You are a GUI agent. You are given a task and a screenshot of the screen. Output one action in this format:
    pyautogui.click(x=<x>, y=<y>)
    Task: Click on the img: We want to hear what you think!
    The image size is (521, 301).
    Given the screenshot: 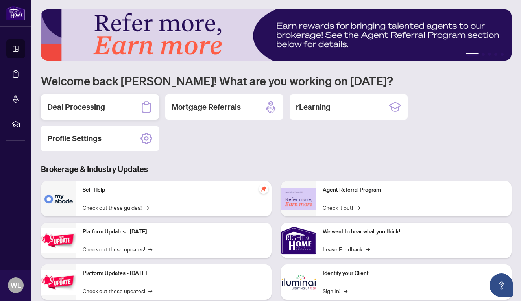 What is the action you would take?
    pyautogui.click(x=299, y=241)
    